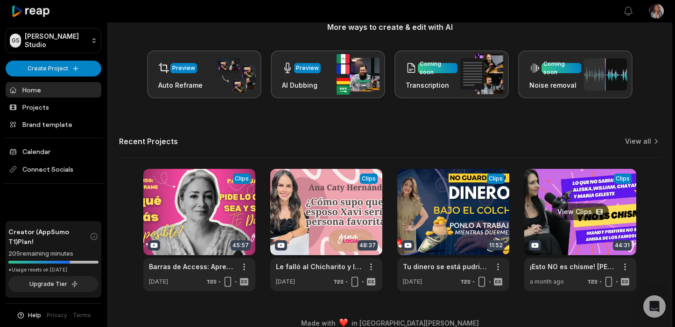 The width and height of the screenshot is (675, 327). Describe the element at coordinates (431, 85) in the screenshot. I see `h3: Transcription` at that location.